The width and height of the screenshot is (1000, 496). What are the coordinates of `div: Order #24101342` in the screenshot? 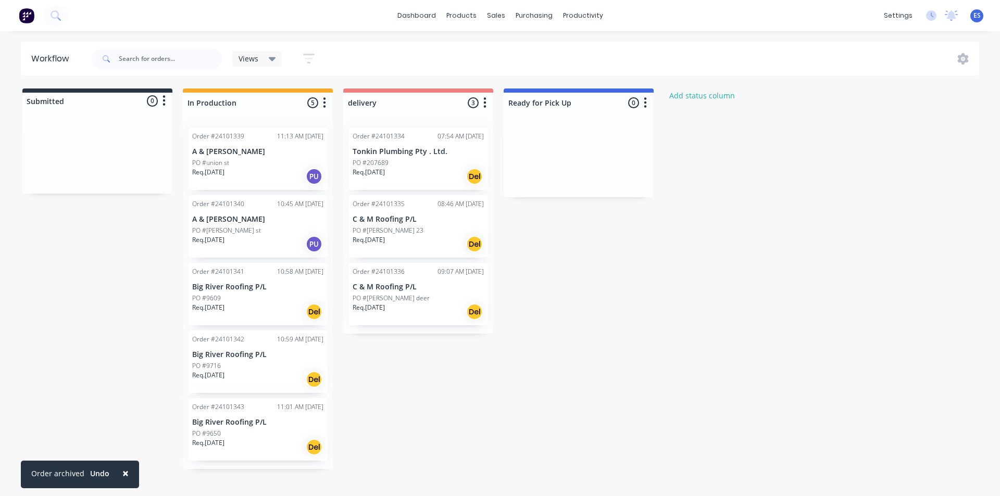 It's located at (218, 340).